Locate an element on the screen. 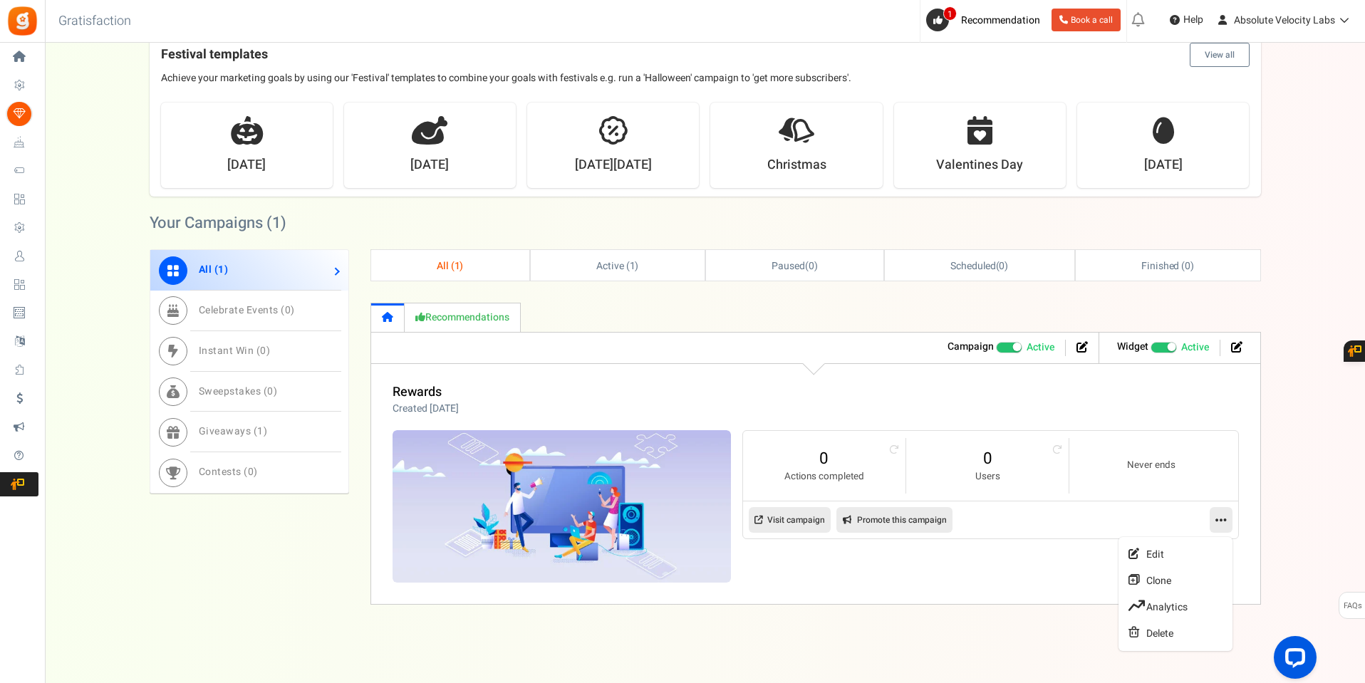 The height and width of the screenshot is (683, 1365). button: Open LiveChat chat widget is located at coordinates (33, 27).